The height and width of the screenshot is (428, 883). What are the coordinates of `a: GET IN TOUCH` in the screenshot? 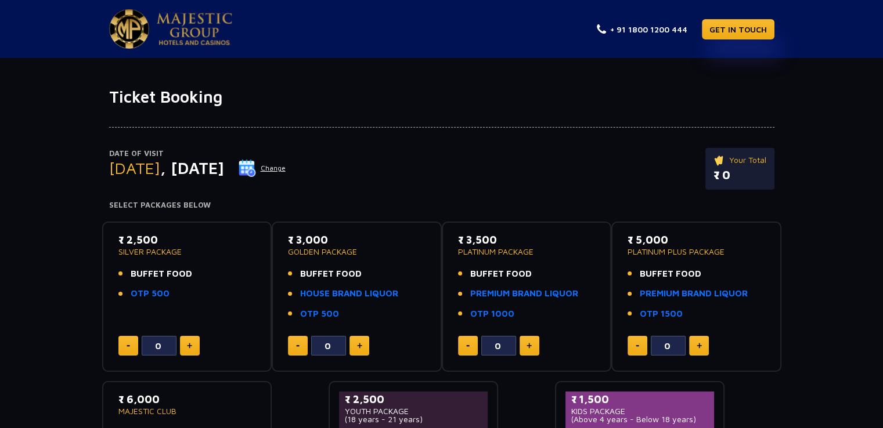 It's located at (738, 29).